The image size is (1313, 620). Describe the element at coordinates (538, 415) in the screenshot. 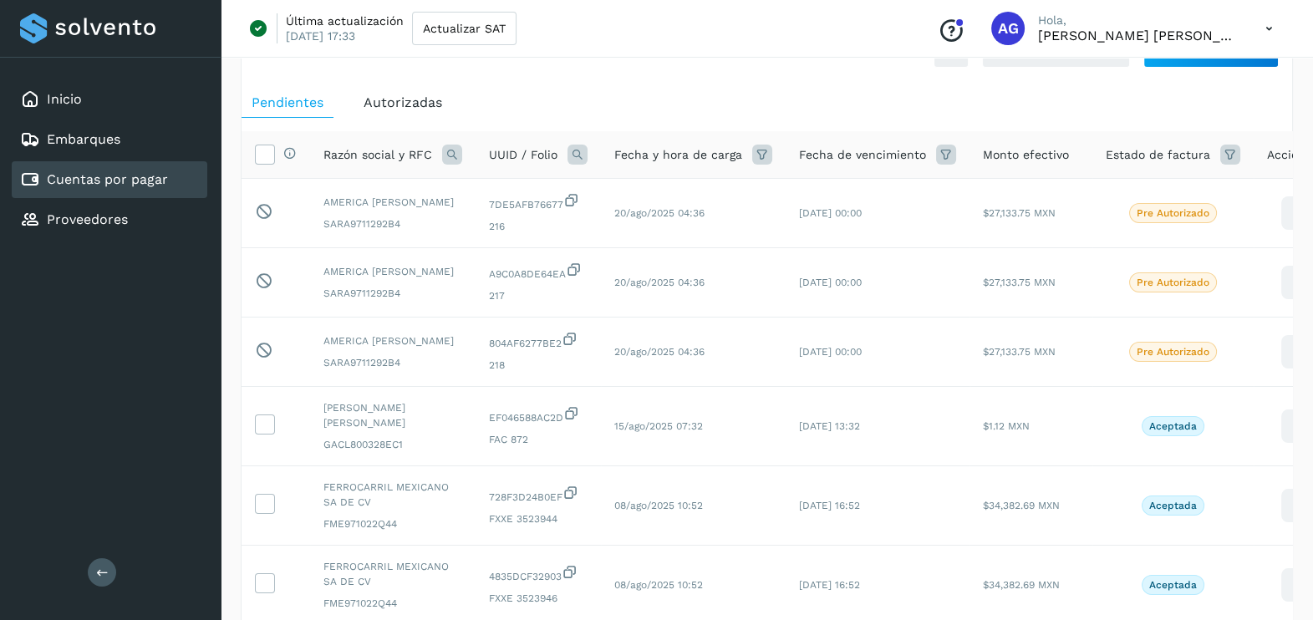

I see `span: EF046588AC2D` at that location.